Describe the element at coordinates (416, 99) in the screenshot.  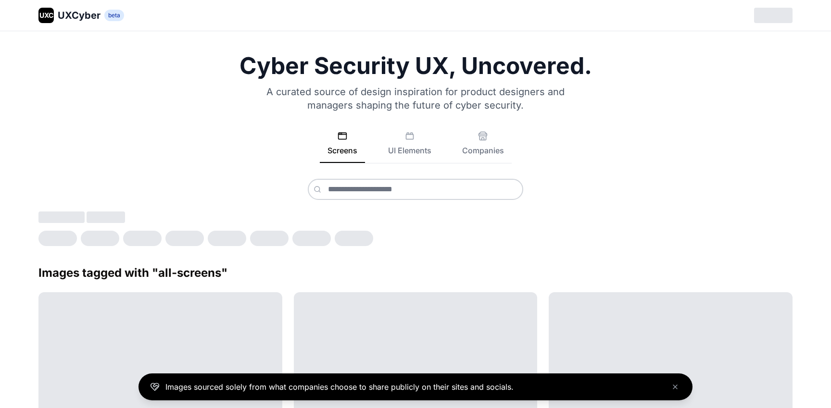
I see `p: A curated source of design inspiration for product designers and managers shaping the future of c...` at that location.